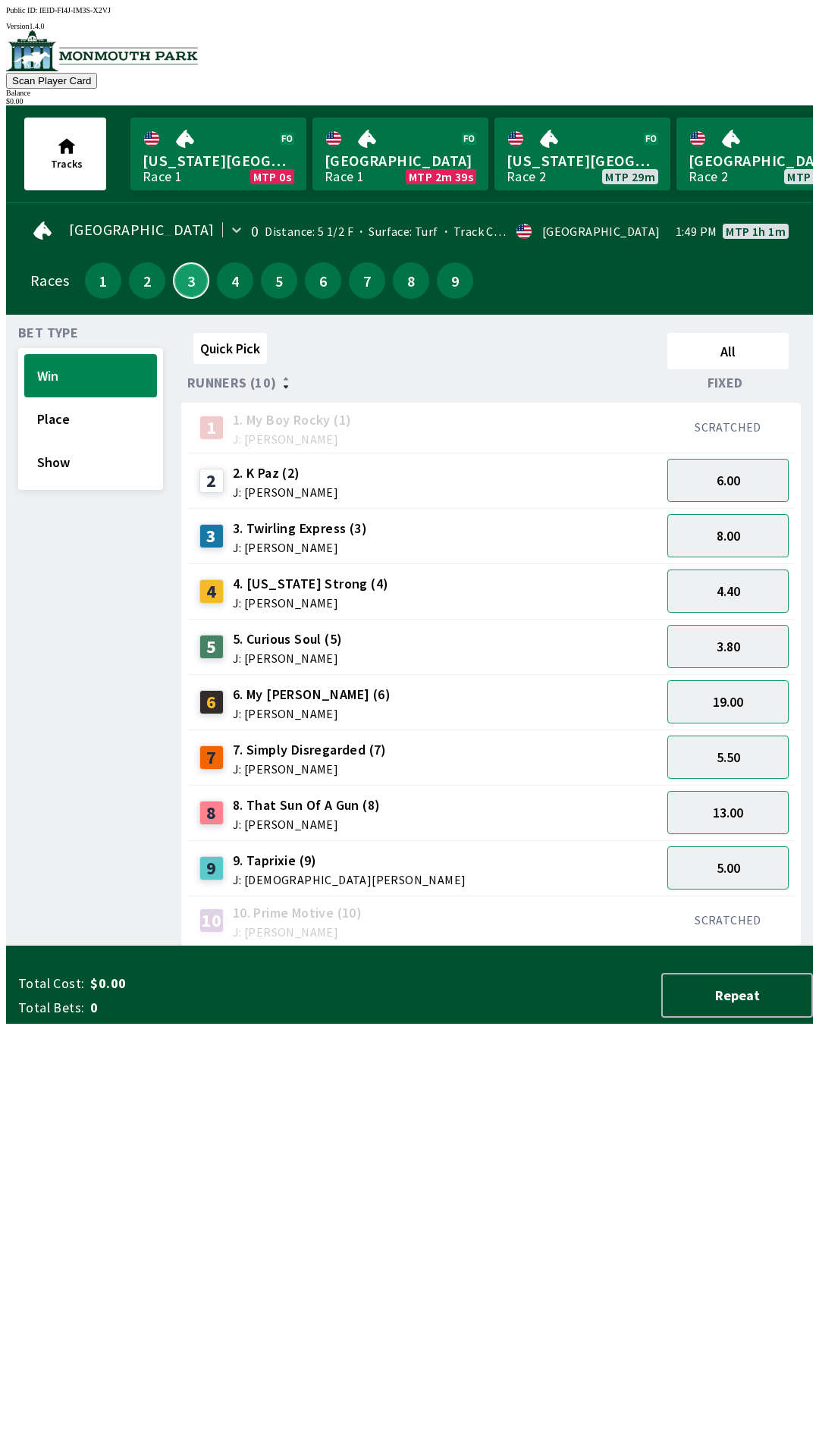 The width and height of the screenshot is (819, 1456). Describe the element at coordinates (254, 232) in the screenshot. I see `div: 0` at that location.